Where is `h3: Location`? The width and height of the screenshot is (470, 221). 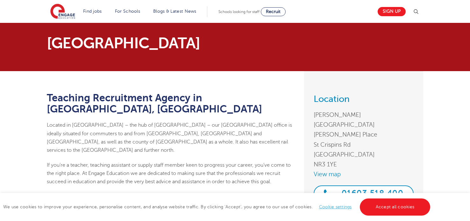
h3: Location is located at coordinates (363, 99).